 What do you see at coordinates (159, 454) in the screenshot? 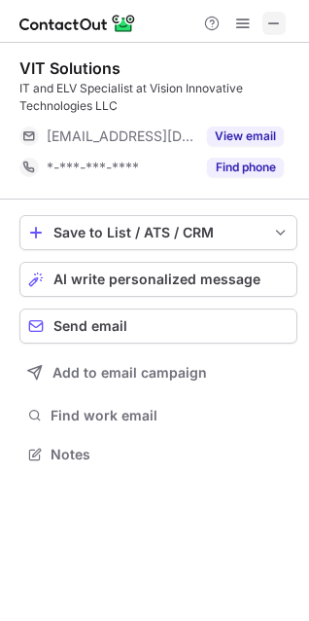
I see `button: Notes` at bounding box center [159, 454].